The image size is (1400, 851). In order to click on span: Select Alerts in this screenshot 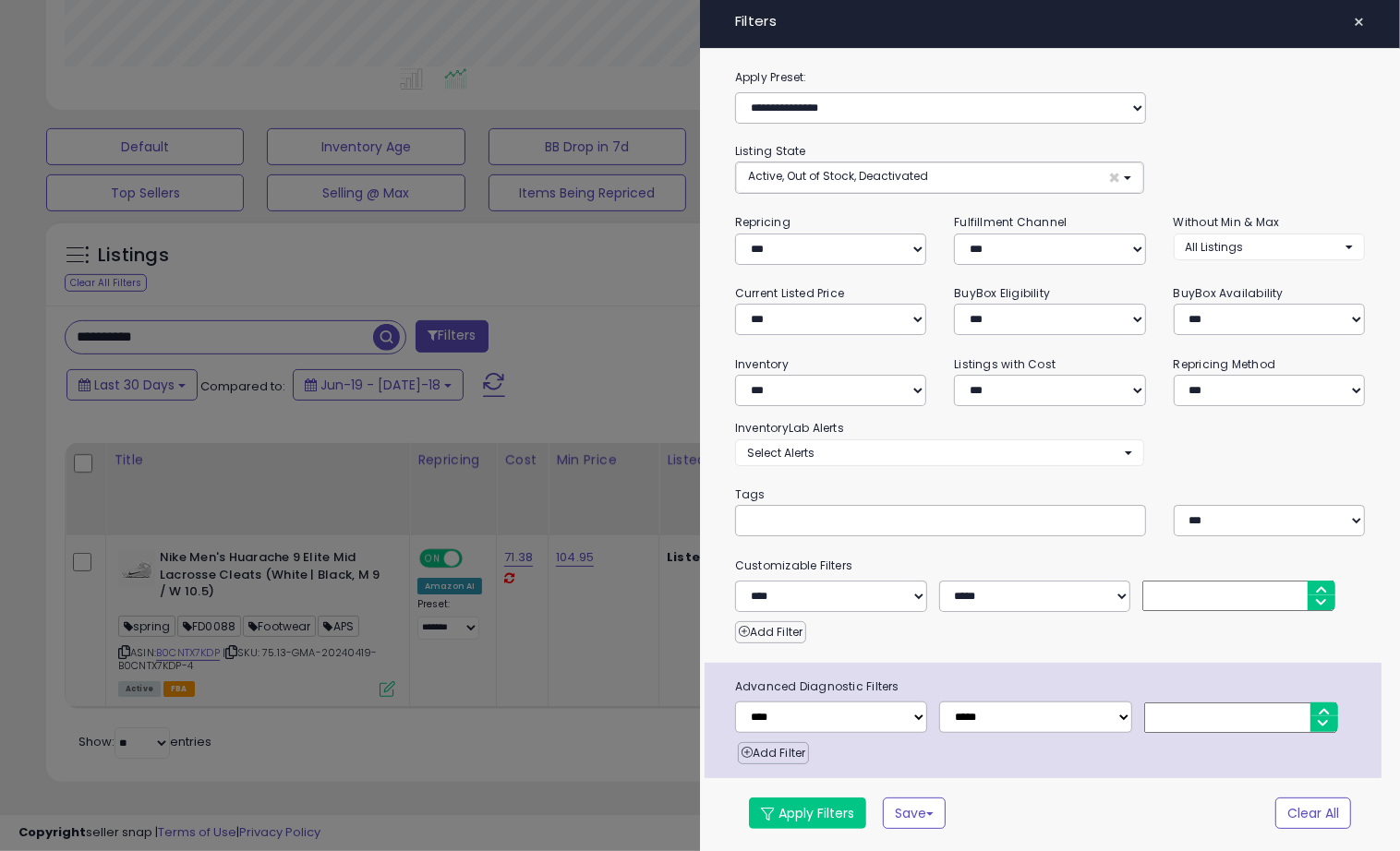, I will do `click(780, 452)`.